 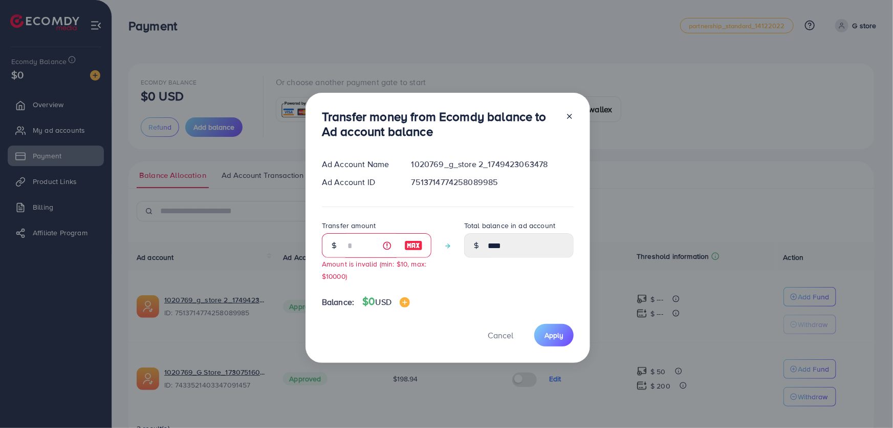 What do you see at coordinates (493, 182) in the screenshot?
I see `div: 7513714774258089985` at bounding box center [493, 182].